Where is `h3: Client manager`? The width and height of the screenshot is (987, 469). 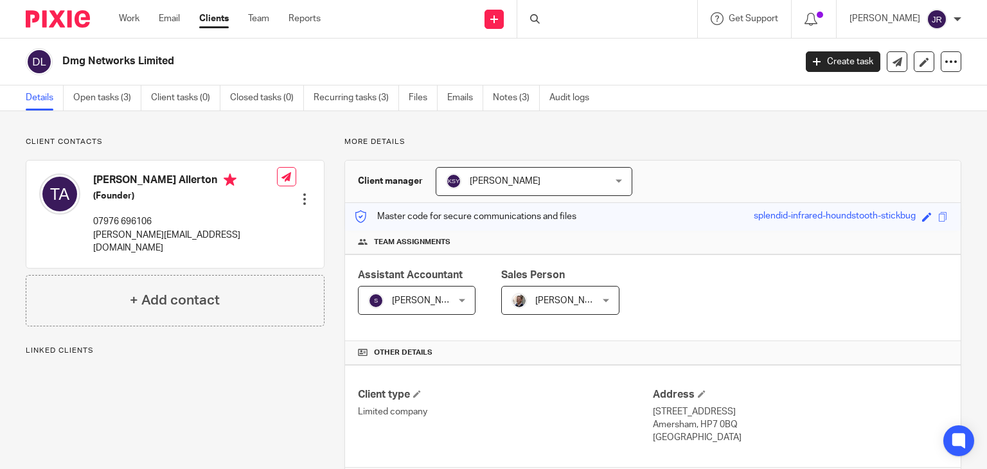
h3: Client manager is located at coordinates (390, 181).